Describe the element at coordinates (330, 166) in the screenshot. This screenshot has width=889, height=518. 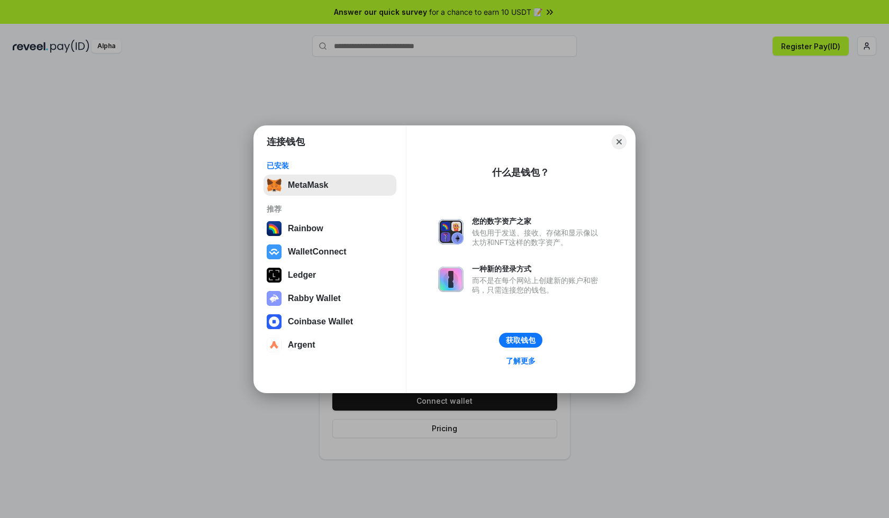
I see `div: 已安装` at that location.